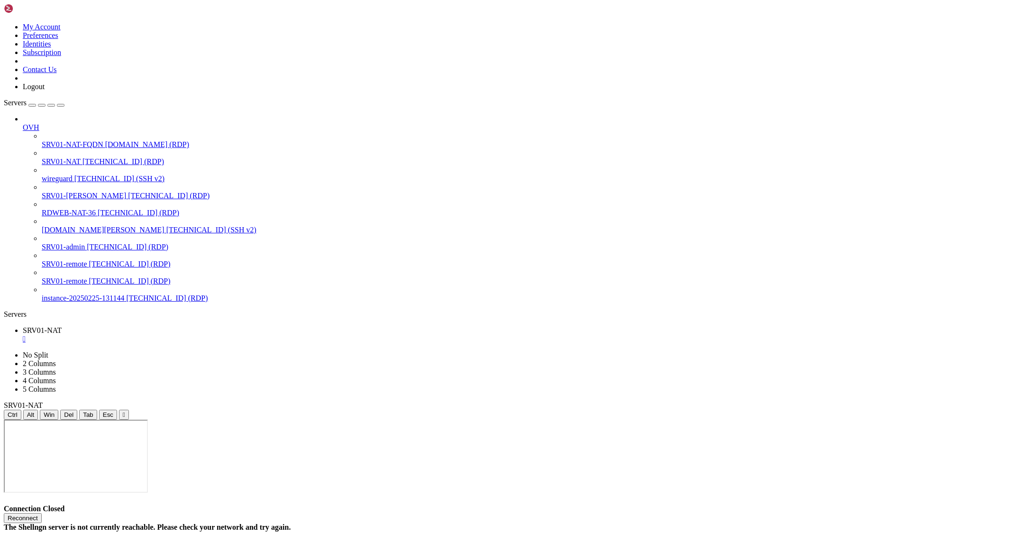 This screenshot has height=543, width=1011. What do you see at coordinates (31, 414) in the screenshot?
I see `button: Alt` at bounding box center [31, 414].